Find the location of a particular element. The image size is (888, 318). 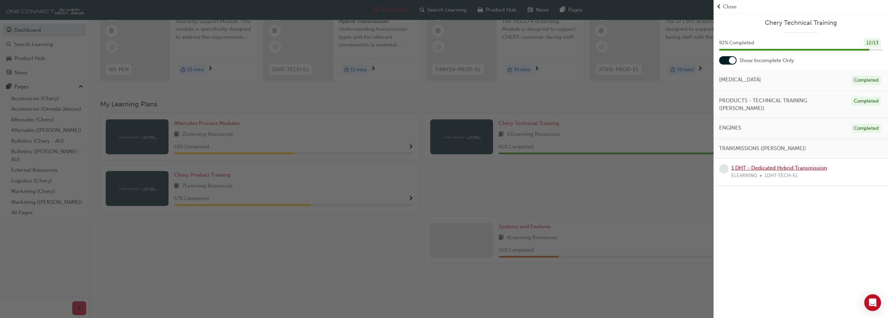

button: prev-iconClose is located at coordinates (801, 7).